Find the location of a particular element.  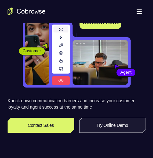

img: A customer support agent talking on the phone is located at coordinates (100, 62).